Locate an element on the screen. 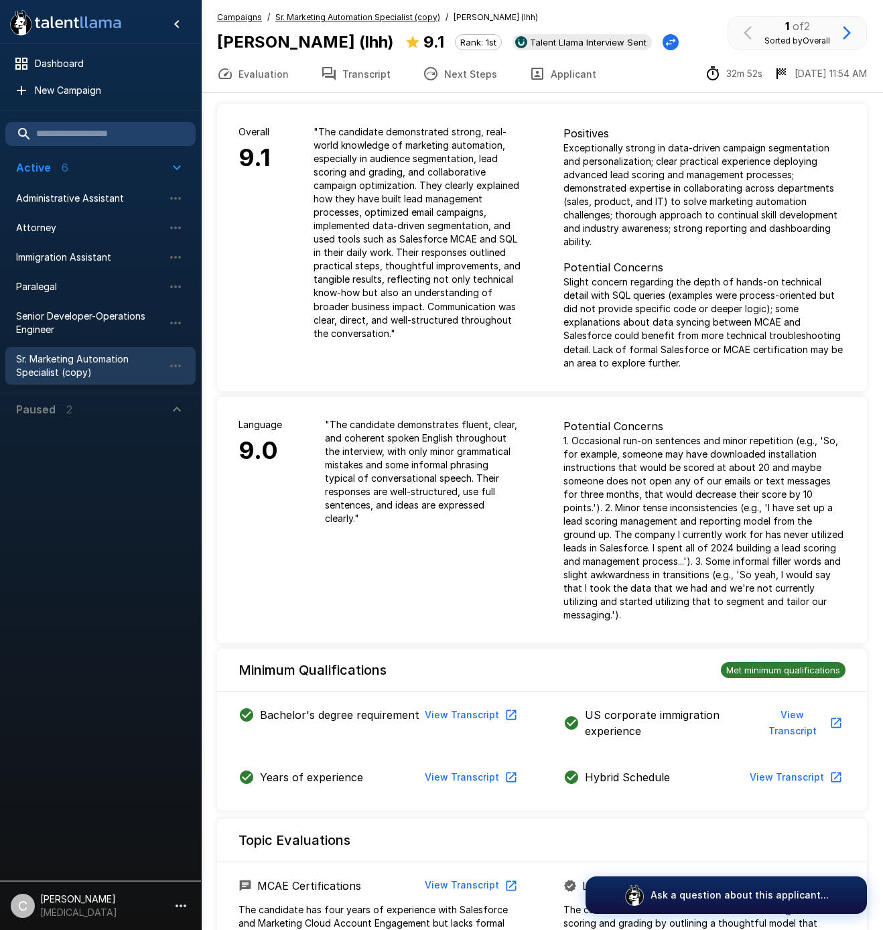 Image resolution: width=883 pixels, height=930 pixels. p: 32m 52s is located at coordinates (744, 74).